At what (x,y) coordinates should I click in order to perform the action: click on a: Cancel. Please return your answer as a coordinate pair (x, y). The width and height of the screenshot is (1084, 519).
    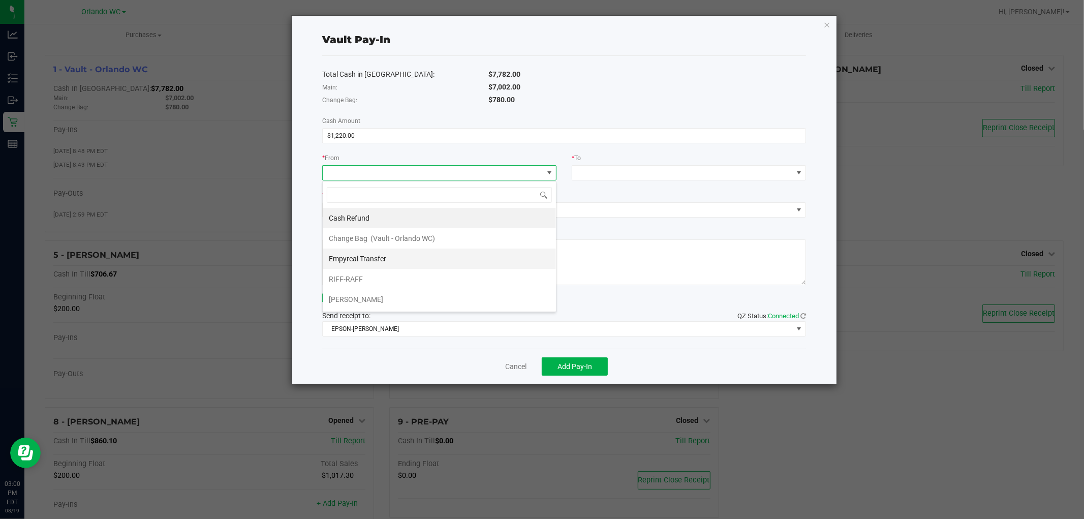
    Looking at the image, I should click on (516, 366).